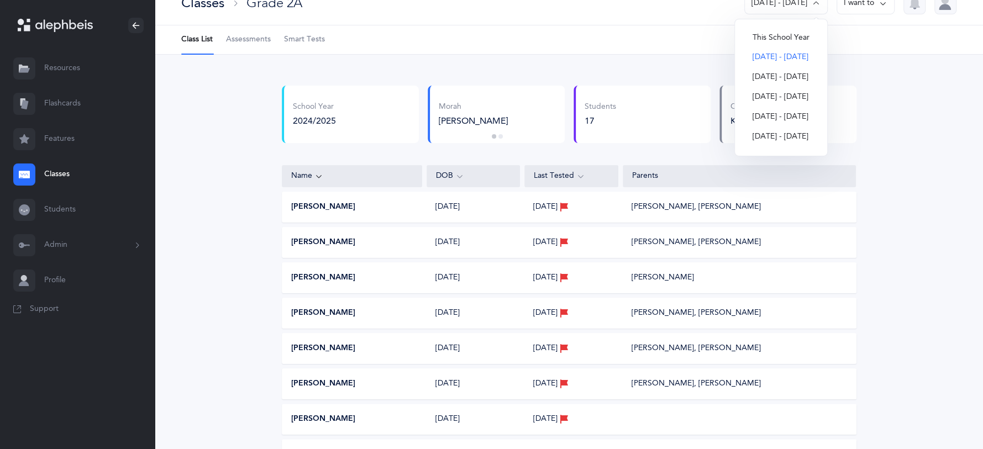  I want to click on div: Last Tested, so click(571, 176).